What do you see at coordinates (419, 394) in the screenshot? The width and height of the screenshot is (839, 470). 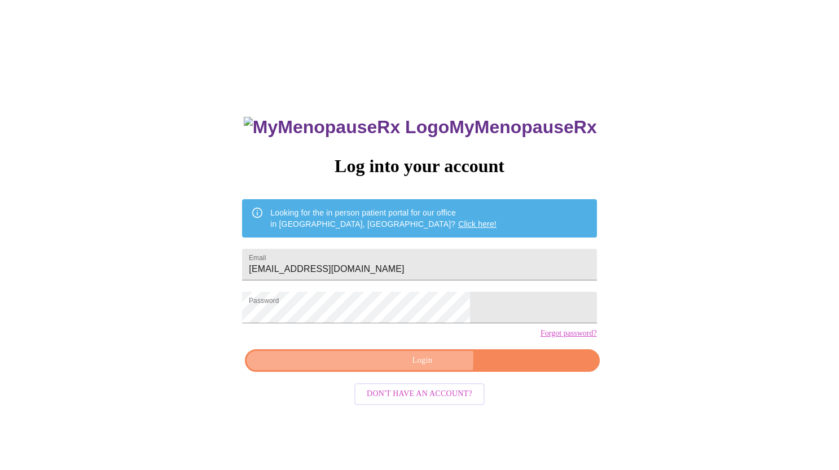 I see `span: Don't have an account?` at bounding box center [419, 394].